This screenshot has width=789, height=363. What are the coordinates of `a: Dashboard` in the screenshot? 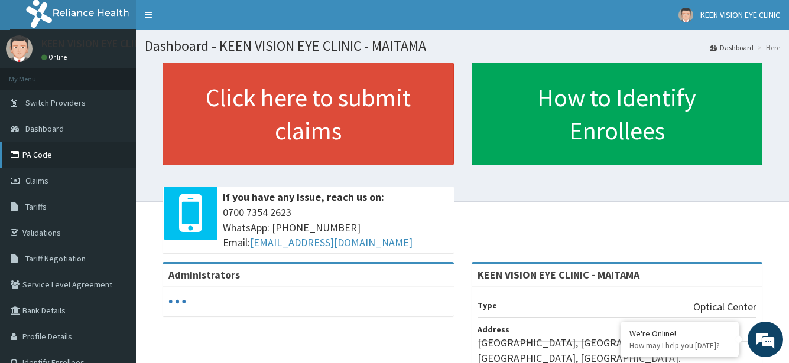 It's located at (732, 47).